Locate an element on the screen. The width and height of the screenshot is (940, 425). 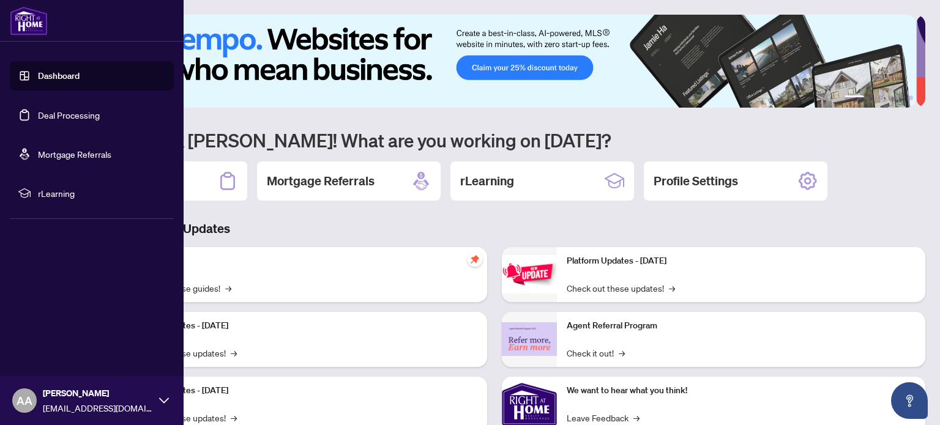
span: AA is located at coordinates (24, 401).